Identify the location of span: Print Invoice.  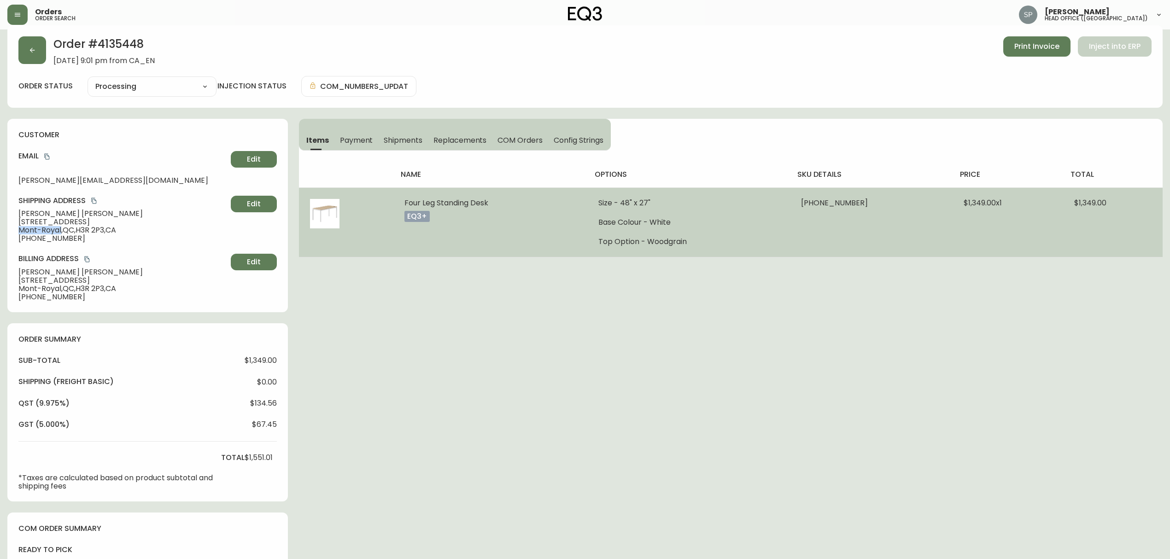
(1037, 47).